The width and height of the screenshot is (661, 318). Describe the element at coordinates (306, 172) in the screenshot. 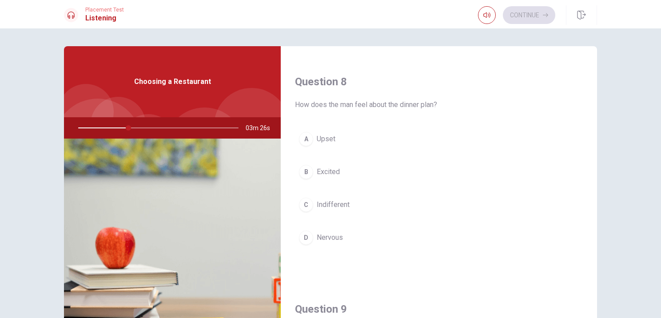

I see `div: B` at that location.